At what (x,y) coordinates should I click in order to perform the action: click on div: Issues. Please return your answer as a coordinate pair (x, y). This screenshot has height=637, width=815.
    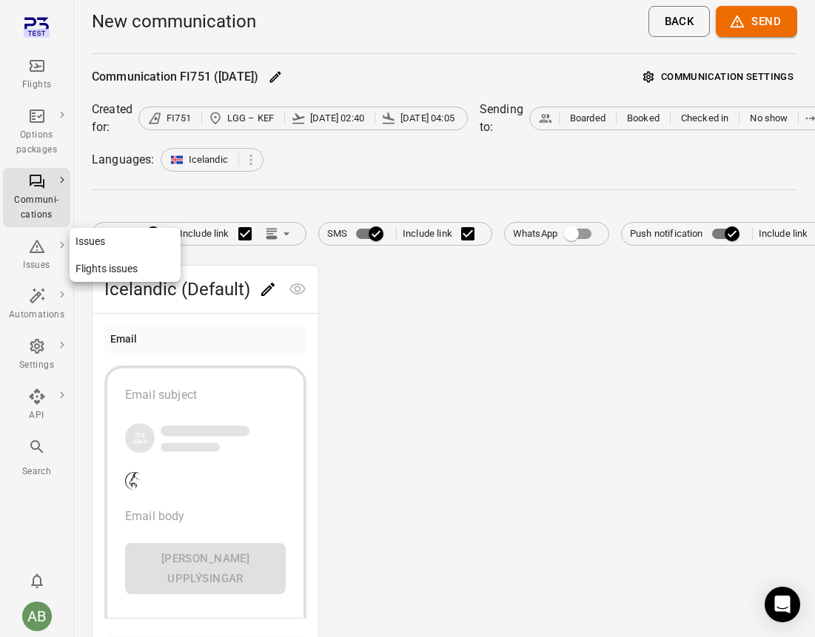
    Looking at the image, I should click on (36, 266).